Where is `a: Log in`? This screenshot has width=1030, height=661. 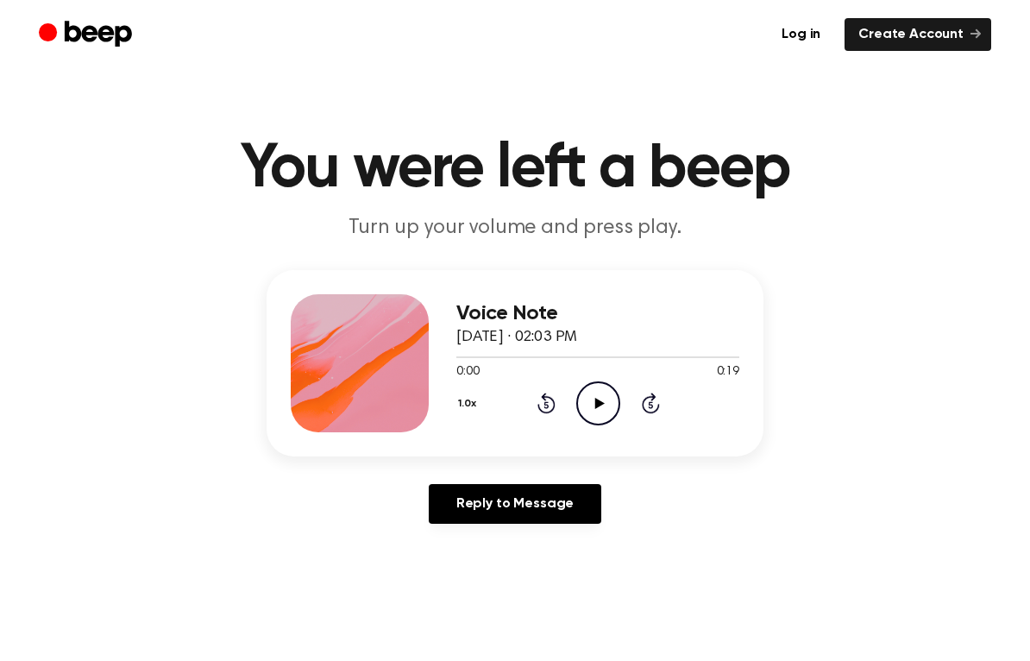
a: Log in is located at coordinates (801, 35).